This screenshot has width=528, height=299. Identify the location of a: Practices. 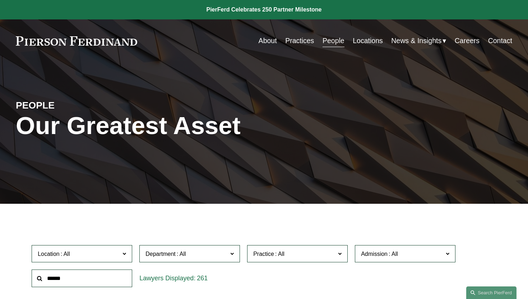
(300, 41).